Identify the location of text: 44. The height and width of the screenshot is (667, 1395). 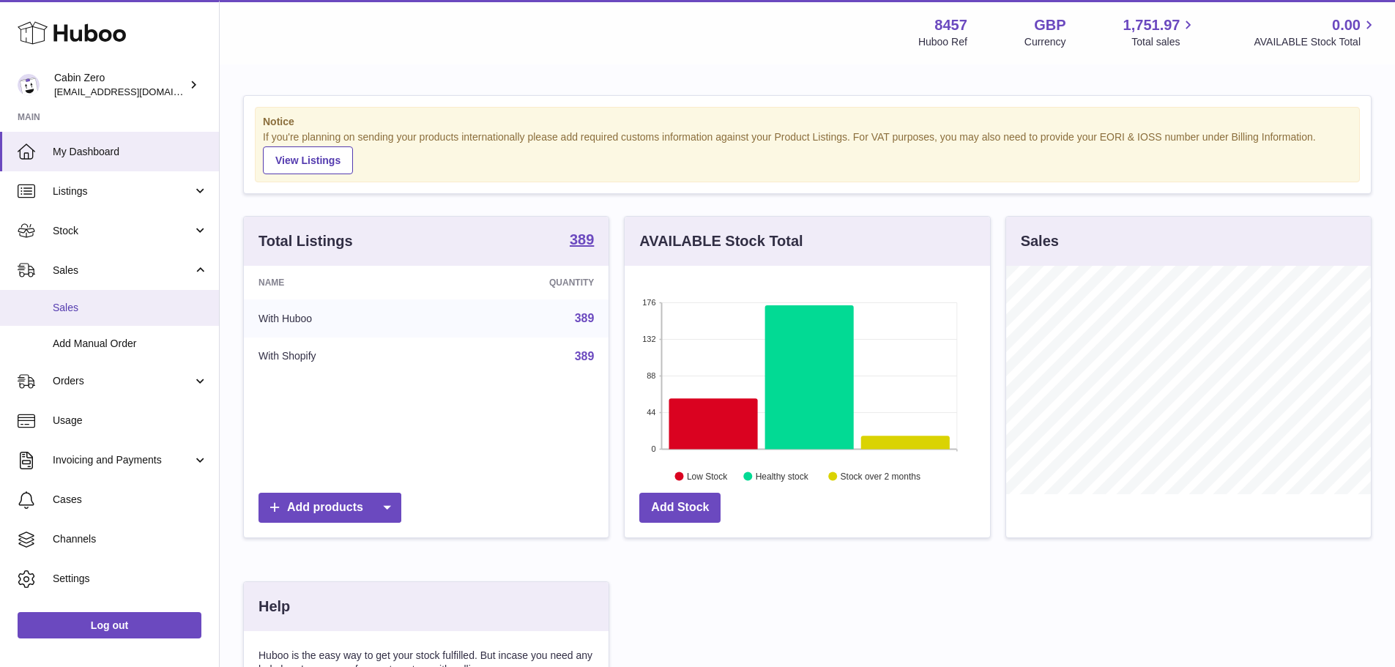
(652, 412).